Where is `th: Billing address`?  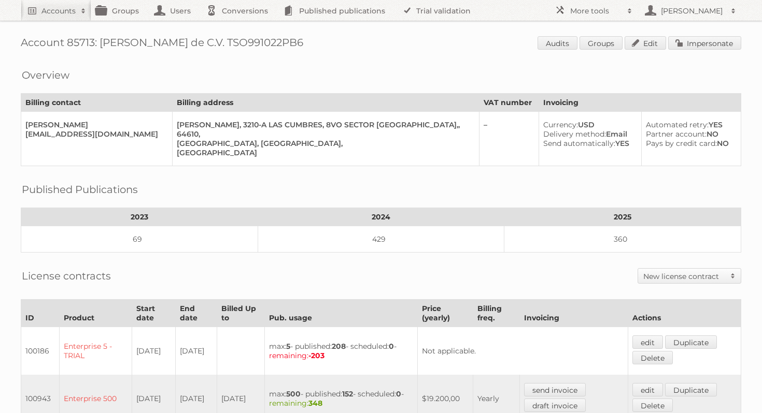 th: Billing address is located at coordinates (325, 103).